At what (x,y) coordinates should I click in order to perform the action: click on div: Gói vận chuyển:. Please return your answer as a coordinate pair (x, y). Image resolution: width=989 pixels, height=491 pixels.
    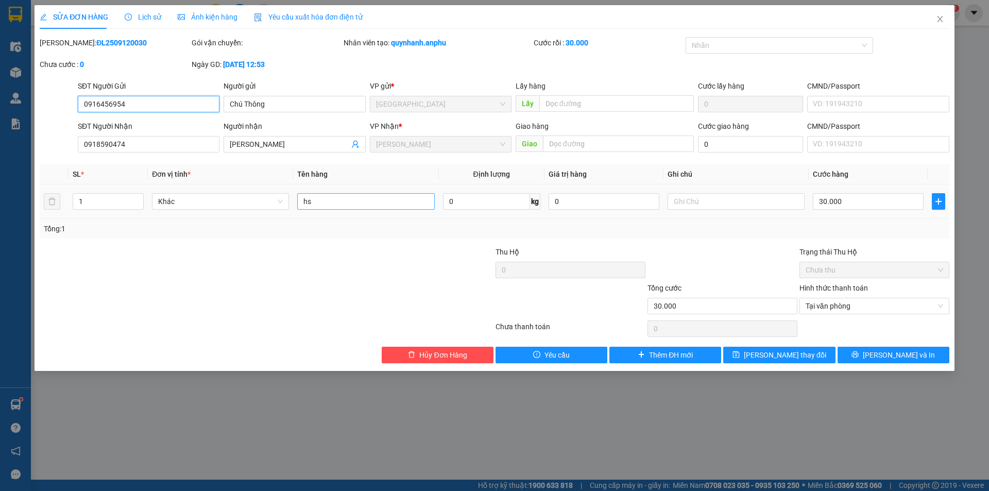
    Looking at the image, I should click on (266, 43).